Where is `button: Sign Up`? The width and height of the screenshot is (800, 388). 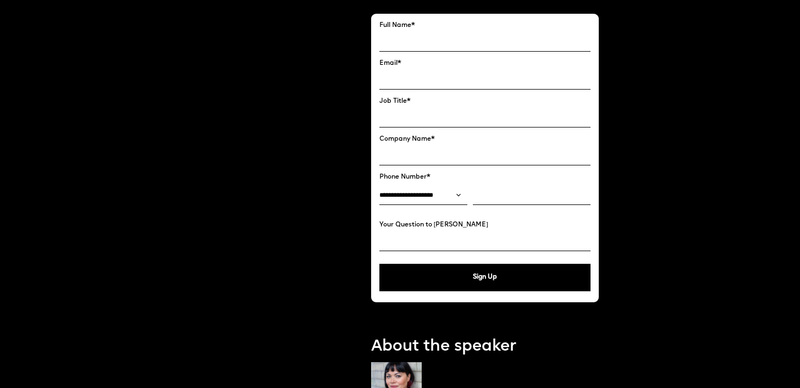 button: Sign Up is located at coordinates (485, 278).